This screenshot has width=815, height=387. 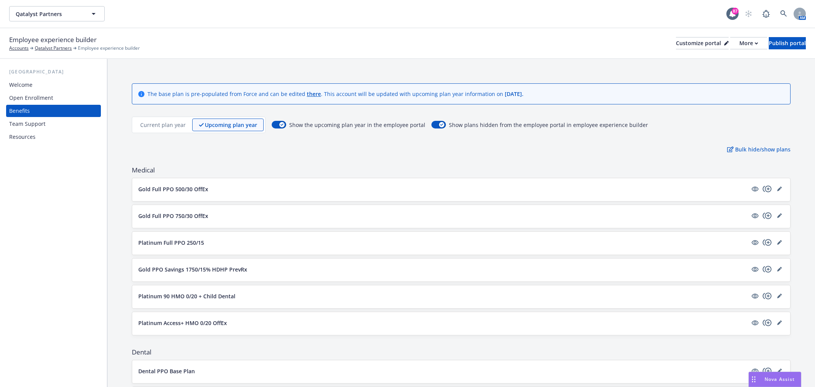 What do you see at coordinates (443, 242) in the screenshot?
I see `button: Platinum Full PPO 250/15` at bounding box center [443, 242].